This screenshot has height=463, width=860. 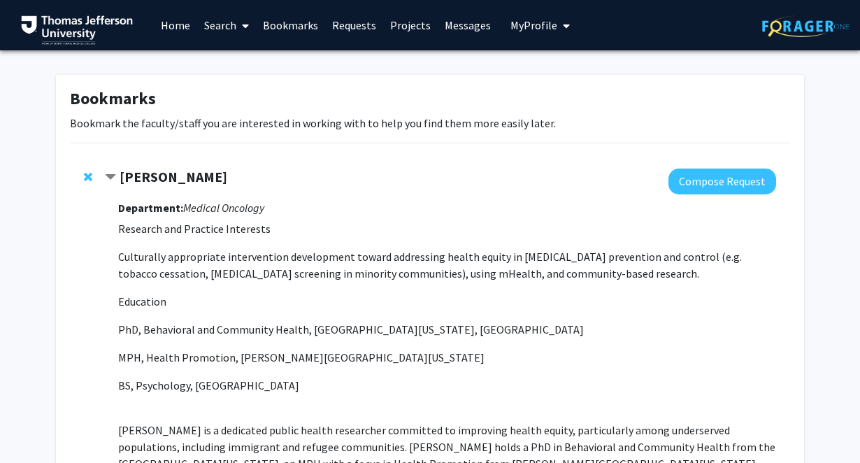 What do you see at coordinates (88, 177) in the screenshot?
I see `span: Remove Munjireen Sifat from bookmarks` at bounding box center [88, 177].